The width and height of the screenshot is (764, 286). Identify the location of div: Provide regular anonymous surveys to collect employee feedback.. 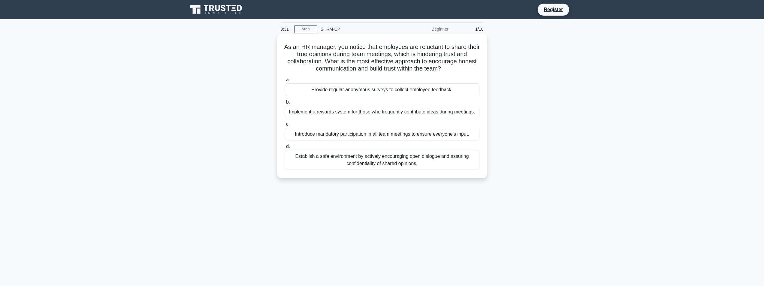
(382, 90).